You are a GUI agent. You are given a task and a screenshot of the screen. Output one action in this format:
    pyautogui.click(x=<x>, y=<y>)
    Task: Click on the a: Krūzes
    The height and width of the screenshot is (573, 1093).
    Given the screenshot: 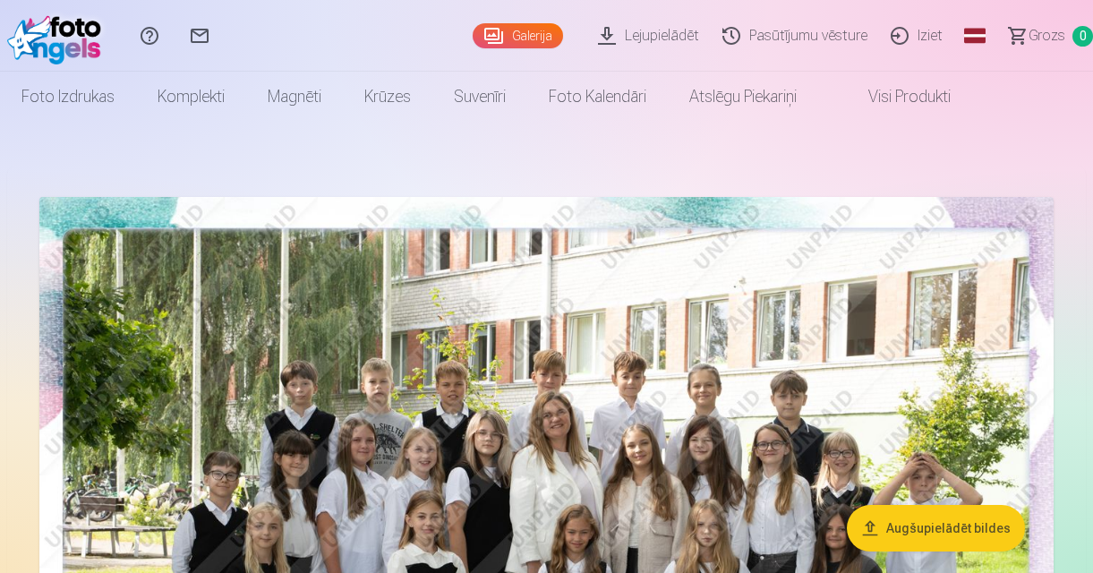 What is the action you would take?
    pyautogui.click(x=387, y=97)
    